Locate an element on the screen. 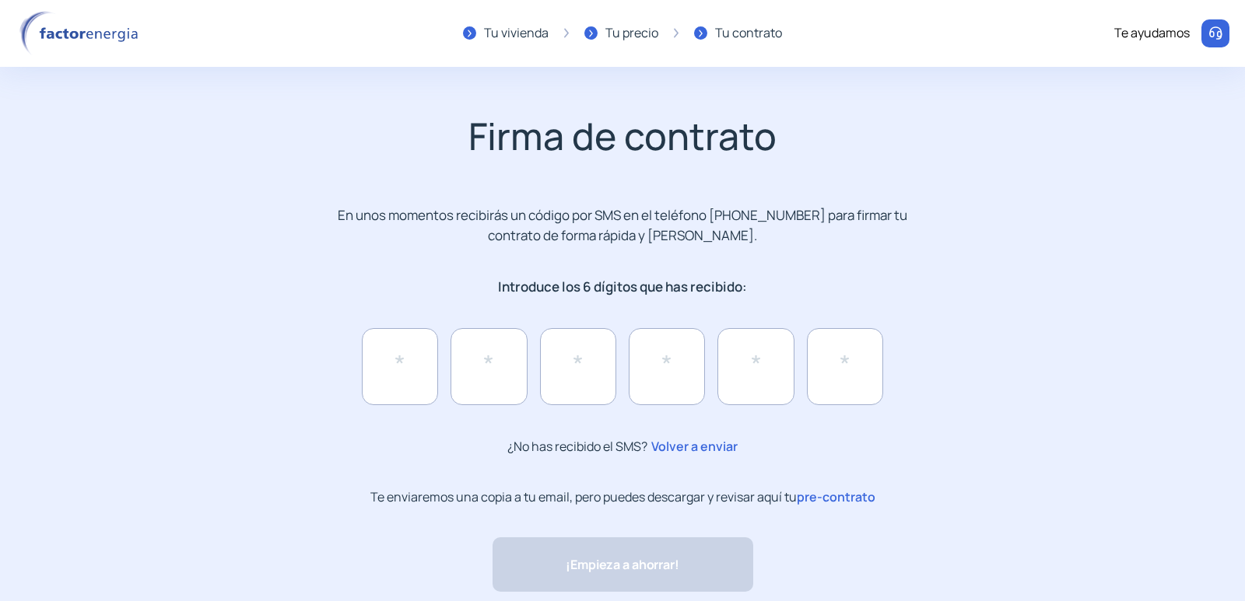 Image resolution: width=1245 pixels, height=601 pixels. h2: Firma de contrato is located at coordinates (622, 136).